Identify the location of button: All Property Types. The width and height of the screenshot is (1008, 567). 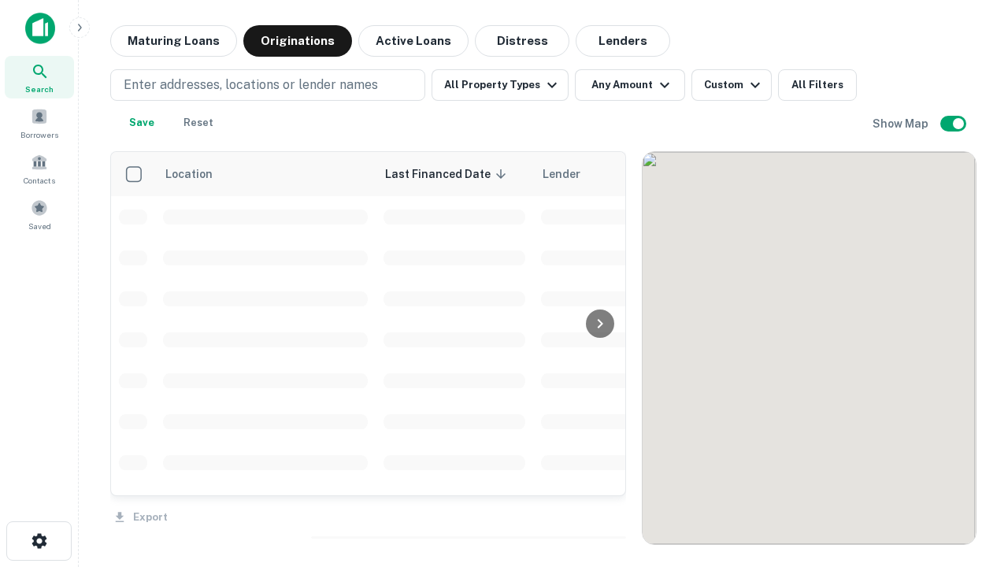
(500, 85).